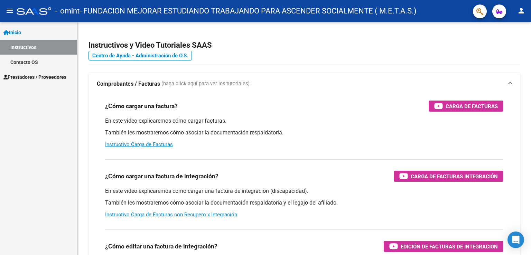  What do you see at coordinates (10, 11) in the screenshot?
I see `mat-icon: menu` at bounding box center [10, 11].